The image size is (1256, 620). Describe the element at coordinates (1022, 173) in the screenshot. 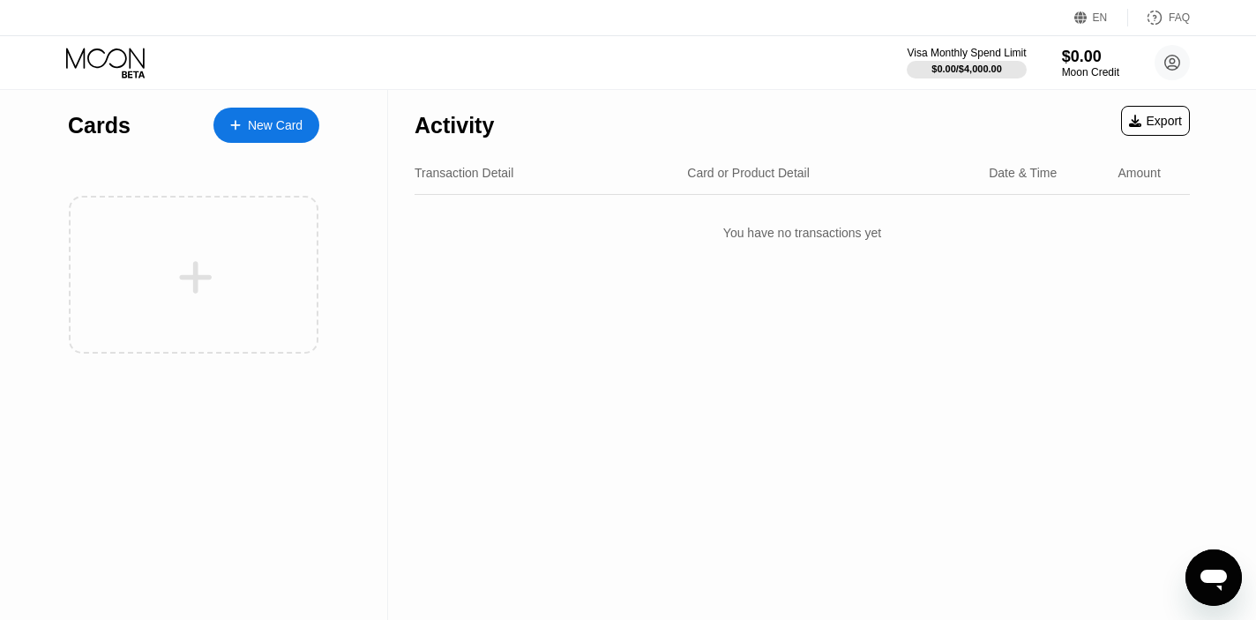

I see `div: Date & Time` at that location.